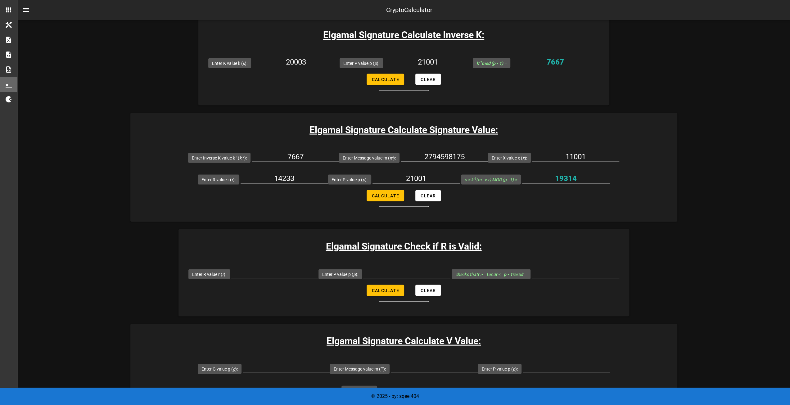 The width and height of the screenshot is (790, 405). What do you see at coordinates (491, 179) in the screenshot?
I see `i: s = k (m - x.r) MOD (p - 1) =` at bounding box center [491, 179].